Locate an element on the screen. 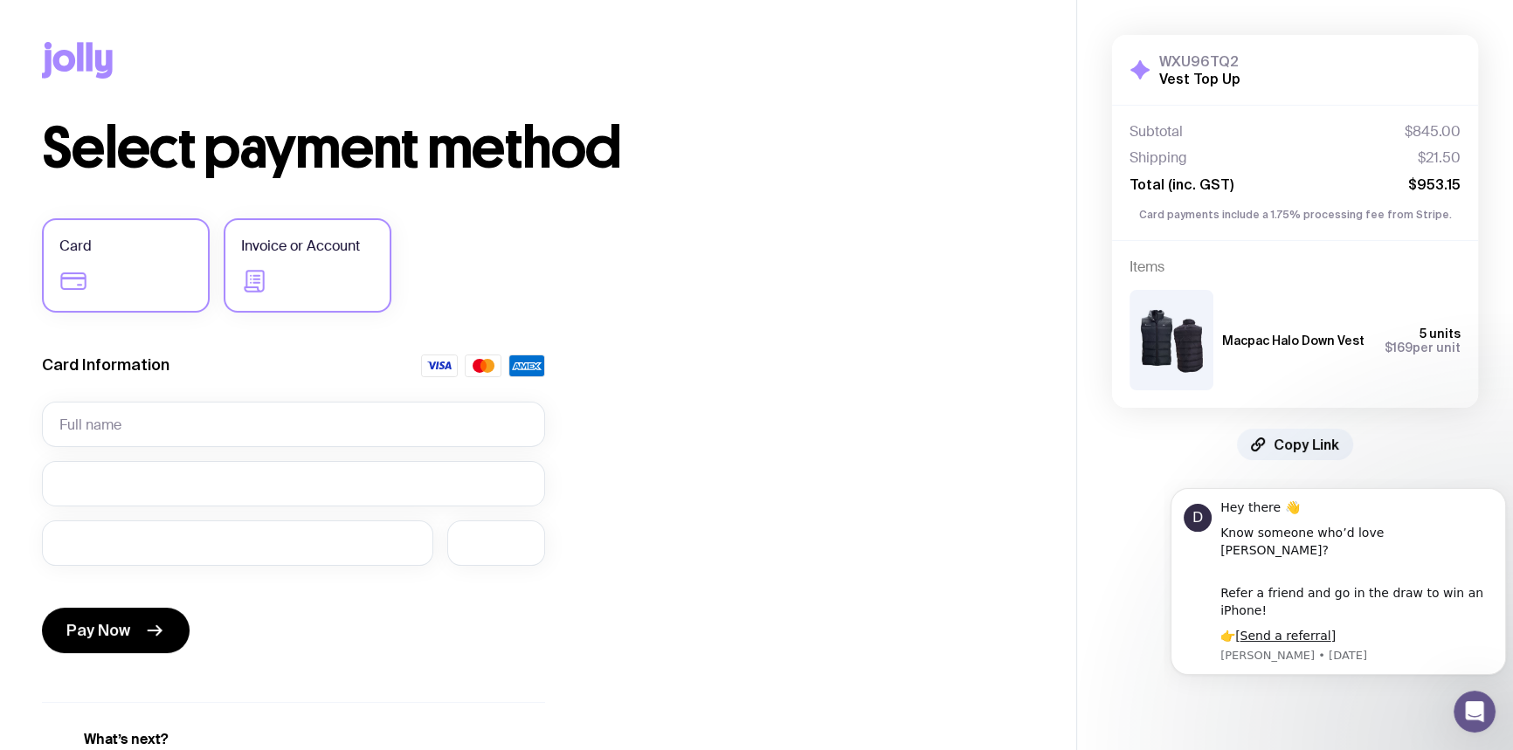  button: Copy Link is located at coordinates (1295, 445).